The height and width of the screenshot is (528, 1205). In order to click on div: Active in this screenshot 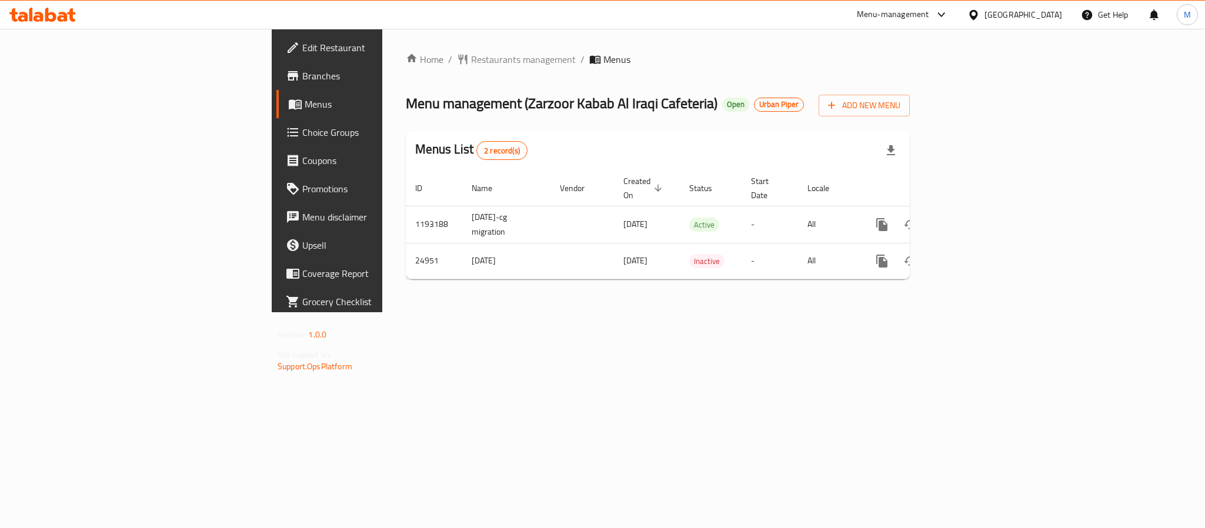, I will do `click(704, 225)`.